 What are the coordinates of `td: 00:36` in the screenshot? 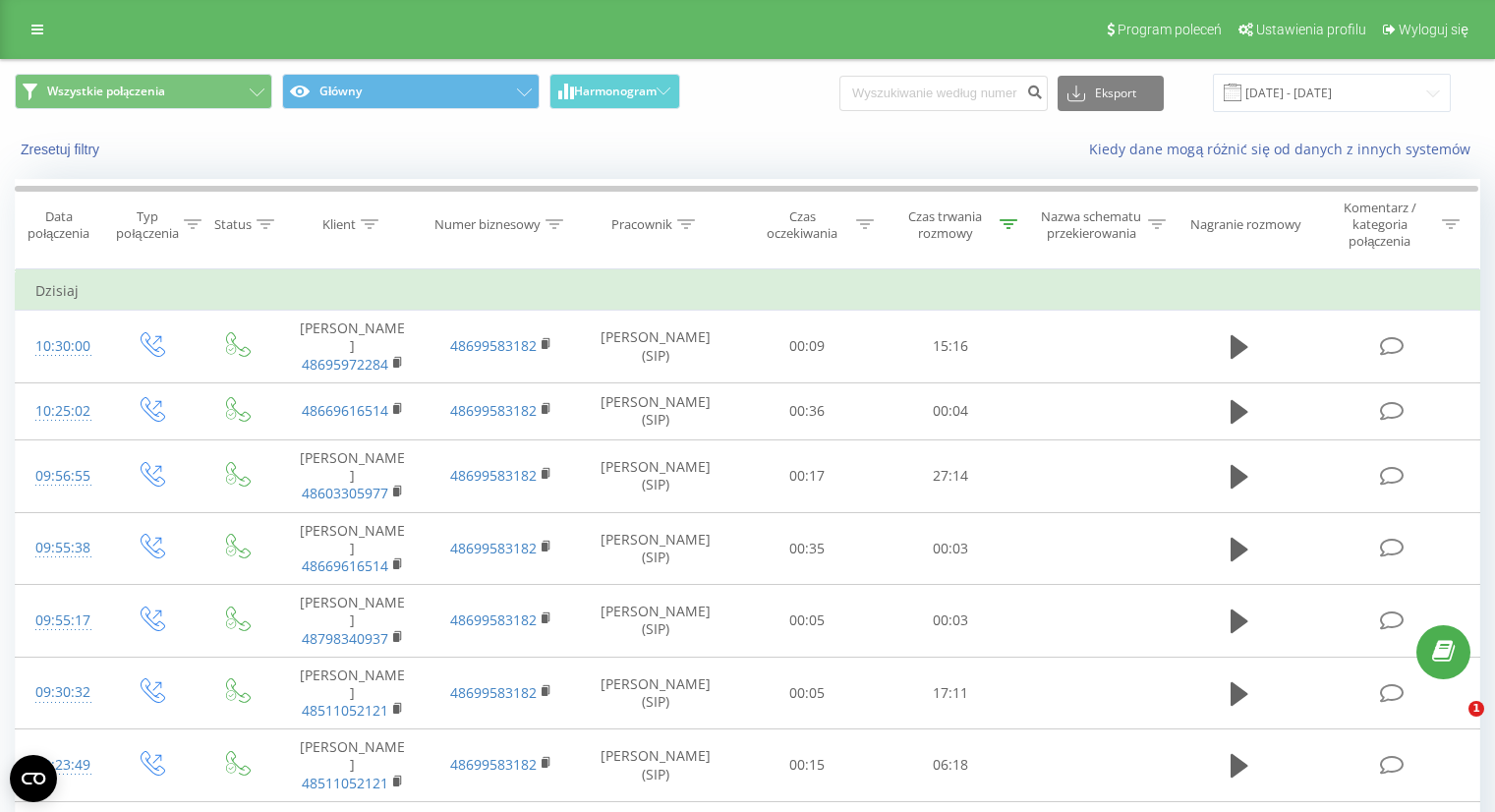 It's located at (807, 411).